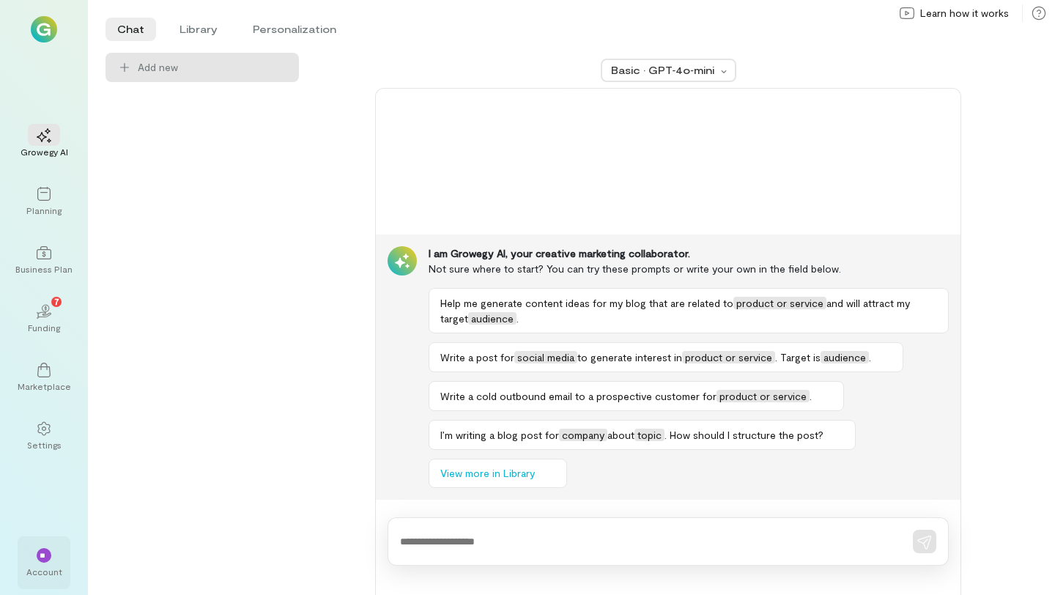 The width and height of the screenshot is (1055, 595). What do you see at coordinates (294, 29) in the screenshot?
I see `li: Personalization` at bounding box center [294, 29].